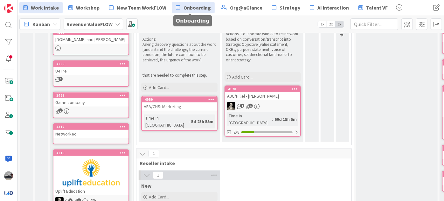 The image size is (444, 201). What do you see at coordinates (236, 132) in the screenshot?
I see `span: 2/8` at bounding box center [236, 132].